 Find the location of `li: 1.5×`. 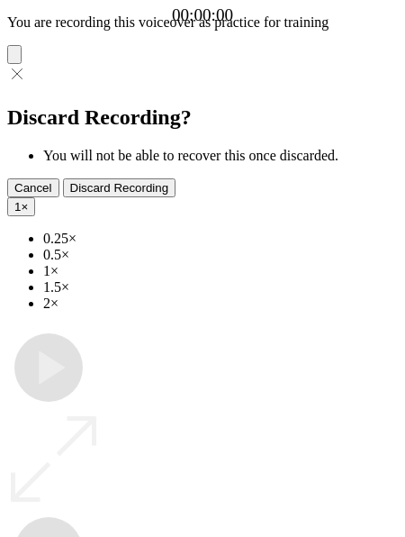

li: 1.5× is located at coordinates (221, 287).